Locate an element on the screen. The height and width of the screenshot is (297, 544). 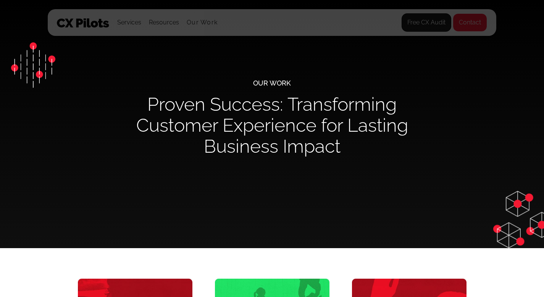
a: Our Work is located at coordinates (202, 23).